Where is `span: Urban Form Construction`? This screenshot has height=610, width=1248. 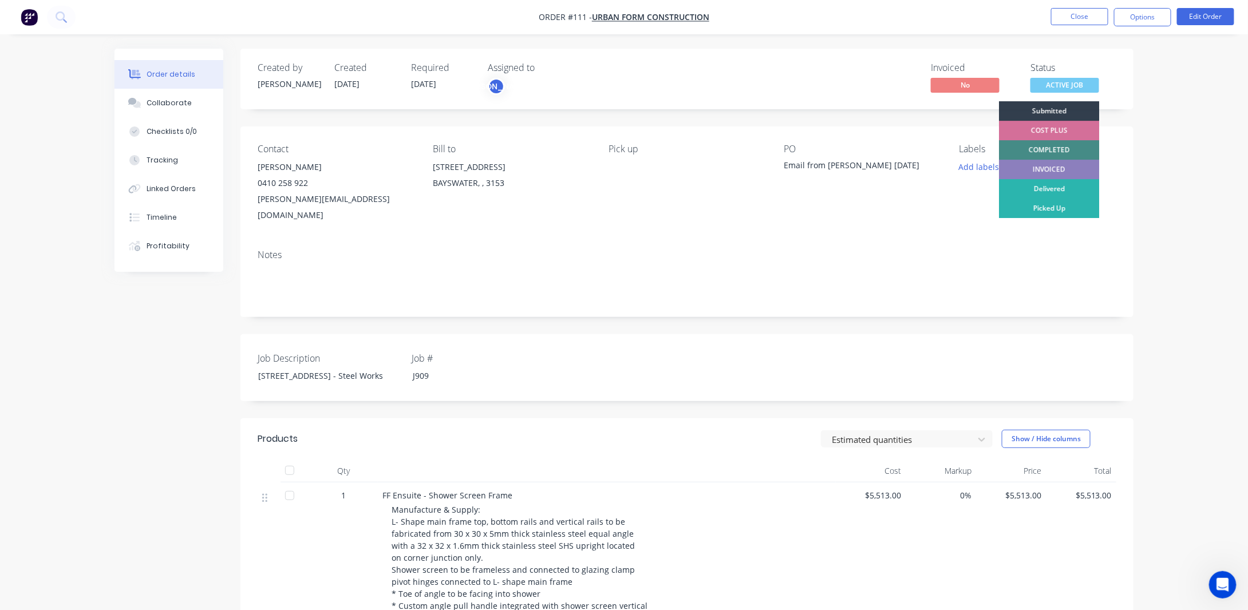
span: Urban Form Construction is located at coordinates (650, 17).